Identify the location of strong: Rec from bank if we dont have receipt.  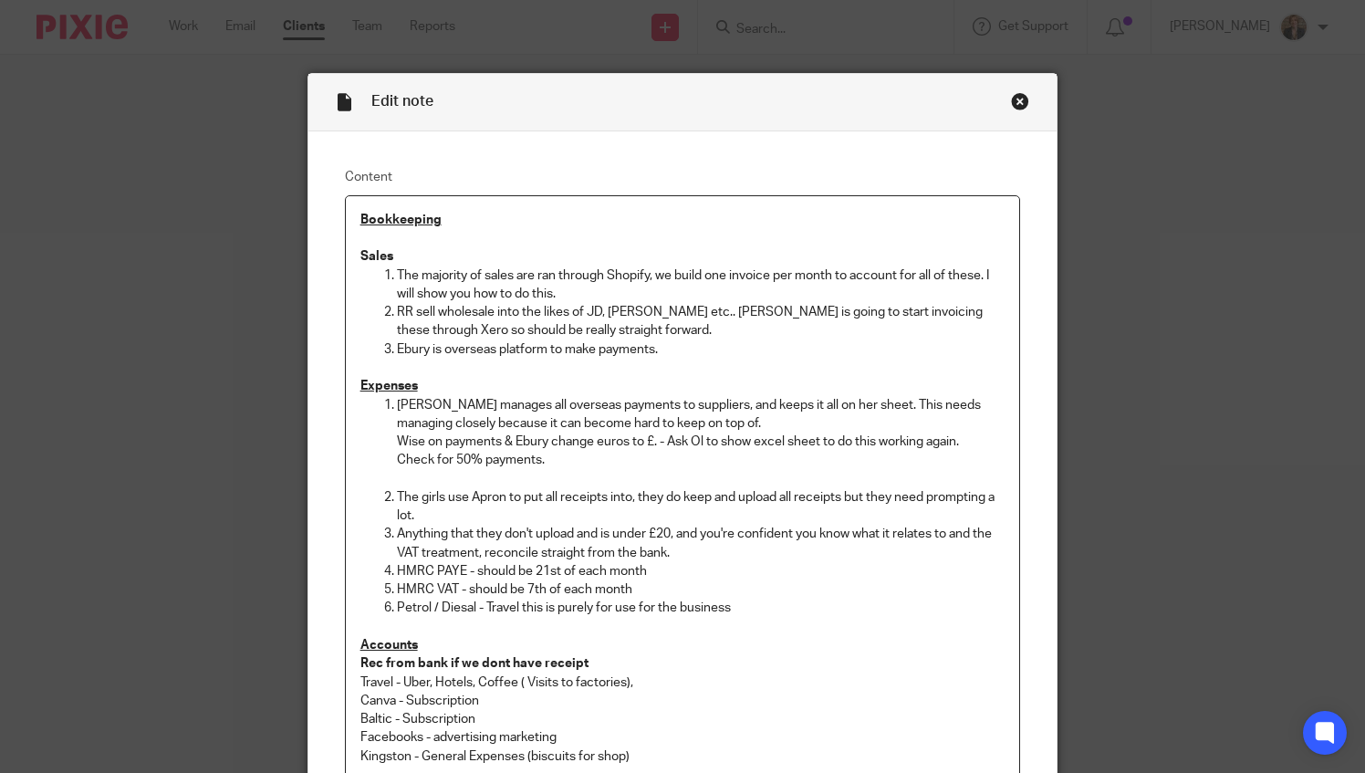
(474, 663).